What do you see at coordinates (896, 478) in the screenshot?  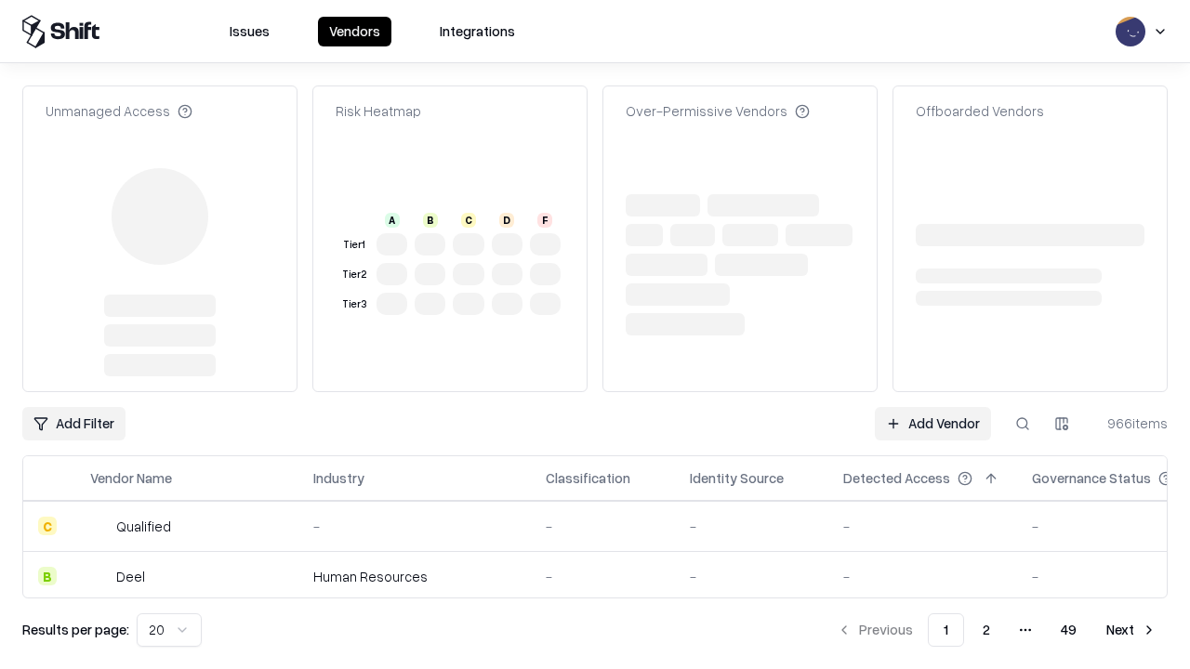 I see `div: Detected Access` at bounding box center [896, 478].